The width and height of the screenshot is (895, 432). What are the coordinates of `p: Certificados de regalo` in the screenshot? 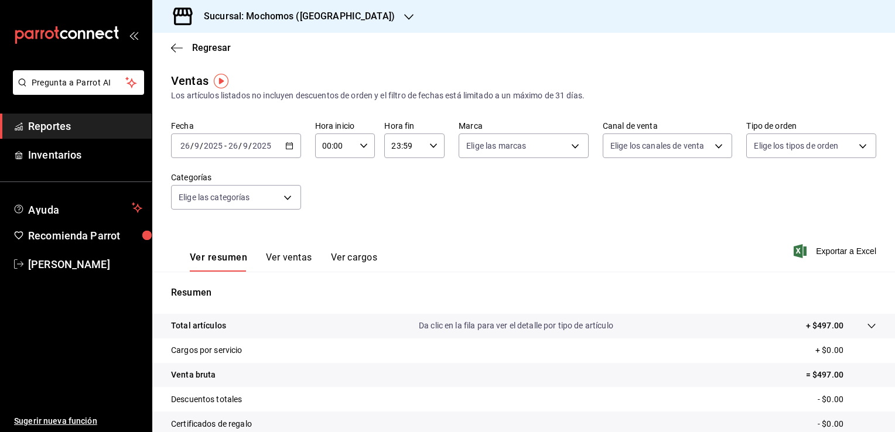 It's located at (211, 424).